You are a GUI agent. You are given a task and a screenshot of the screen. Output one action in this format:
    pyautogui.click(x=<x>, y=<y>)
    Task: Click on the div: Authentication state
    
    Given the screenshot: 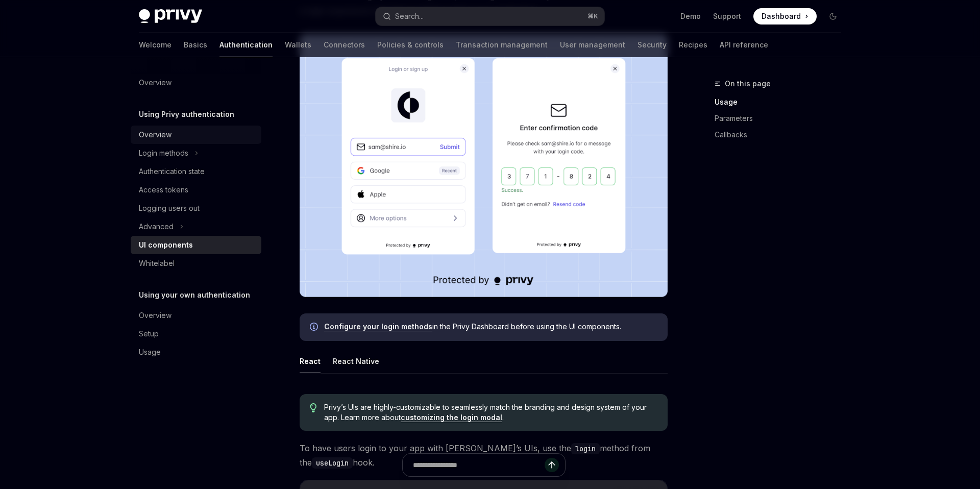 What is the action you would take?
    pyautogui.click(x=171, y=171)
    